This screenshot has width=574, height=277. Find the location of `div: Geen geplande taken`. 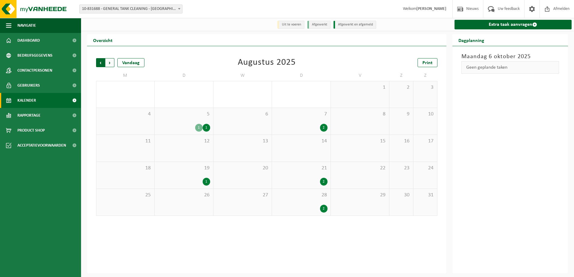

div: Geen geplande taken is located at coordinates (510, 68).